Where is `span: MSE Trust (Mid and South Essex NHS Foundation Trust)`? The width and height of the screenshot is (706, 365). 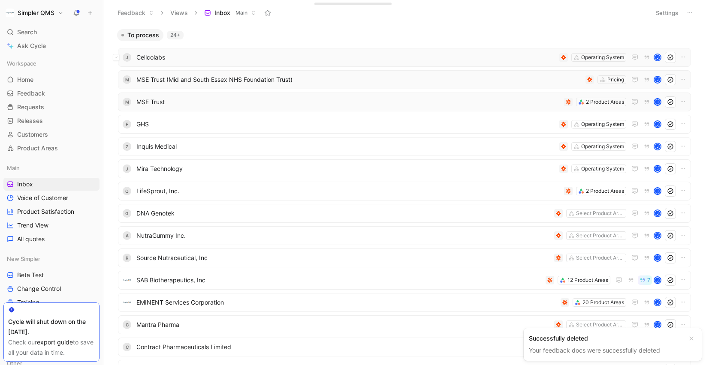 span: MSE Trust (Mid and South Essex NHS Foundation Trust) is located at coordinates (359, 80).